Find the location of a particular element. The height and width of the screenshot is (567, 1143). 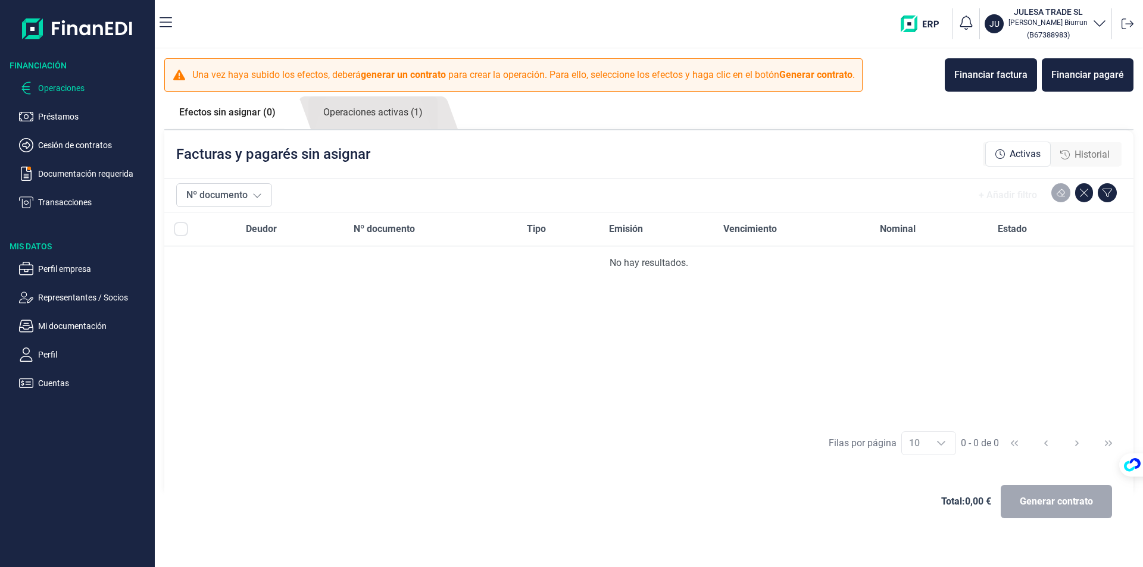

span: Total: 0,00 € is located at coordinates (966, 502).